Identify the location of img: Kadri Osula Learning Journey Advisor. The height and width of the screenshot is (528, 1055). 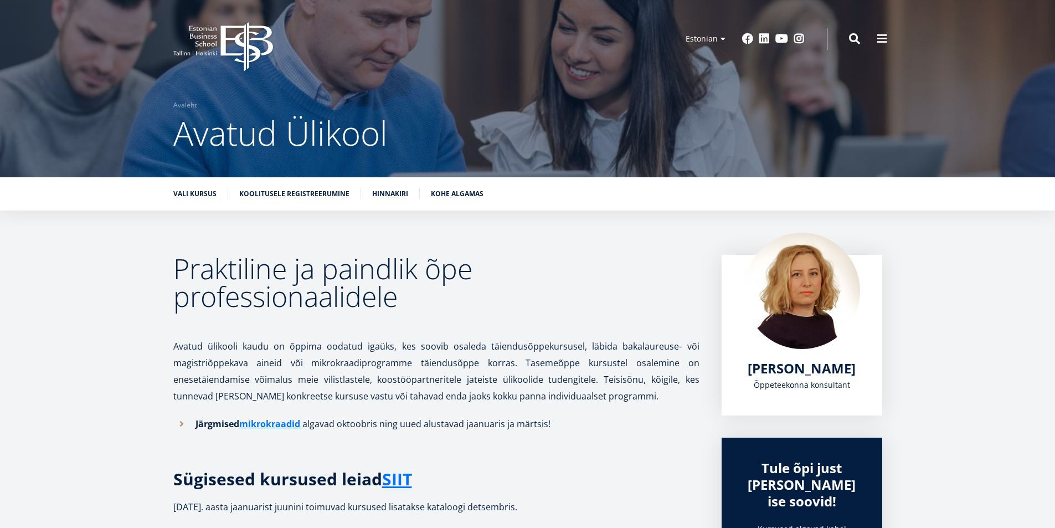
(802, 291).